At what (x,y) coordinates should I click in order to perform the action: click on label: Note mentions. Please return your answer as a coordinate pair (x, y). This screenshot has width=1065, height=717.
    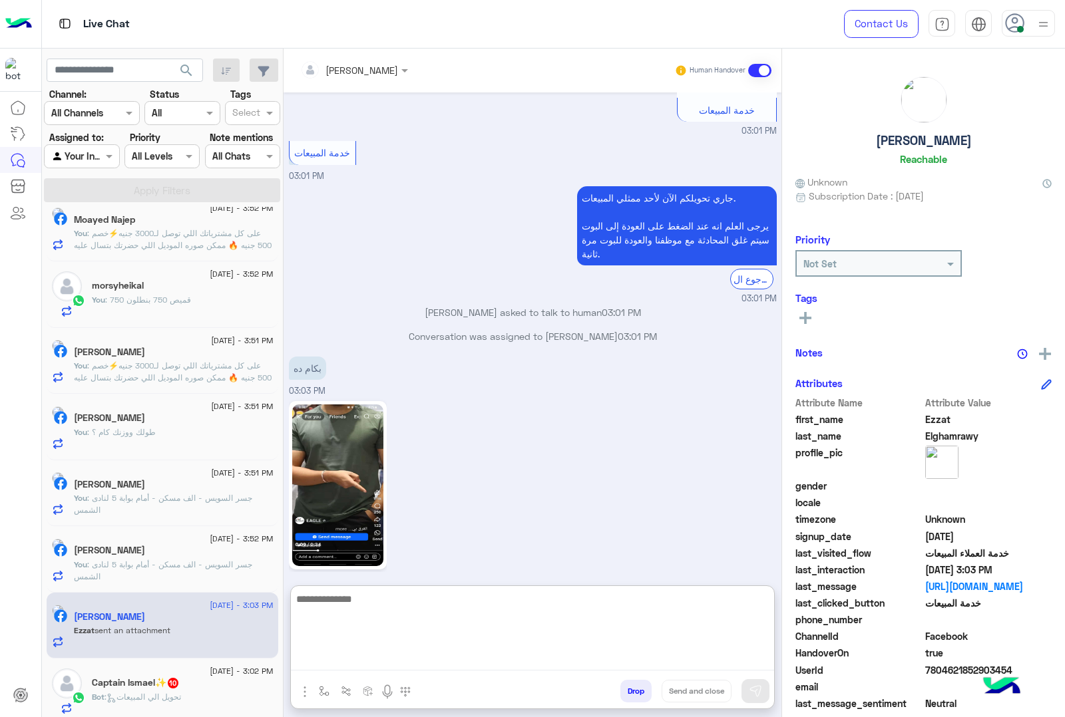
    Looking at the image, I should click on (241, 137).